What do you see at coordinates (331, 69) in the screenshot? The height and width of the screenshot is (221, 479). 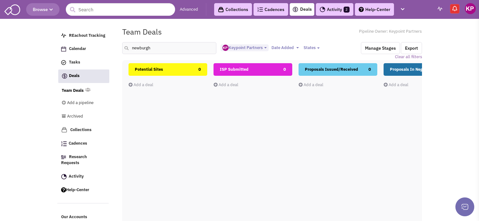 I see `span: Proposals Issued/Received` at bounding box center [331, 69].